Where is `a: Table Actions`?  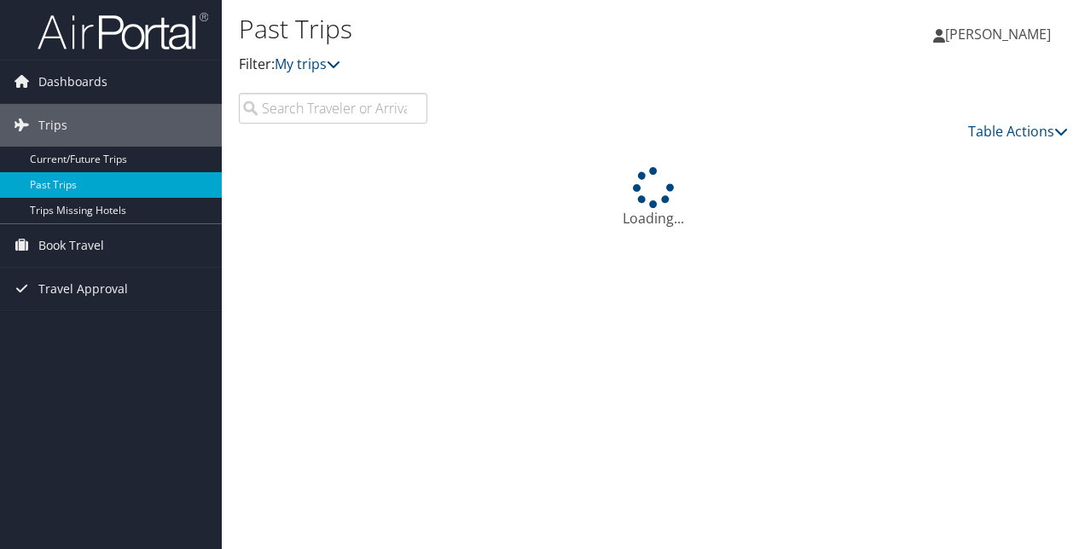 a: Table Actions is located at coordinates (1017, 131).